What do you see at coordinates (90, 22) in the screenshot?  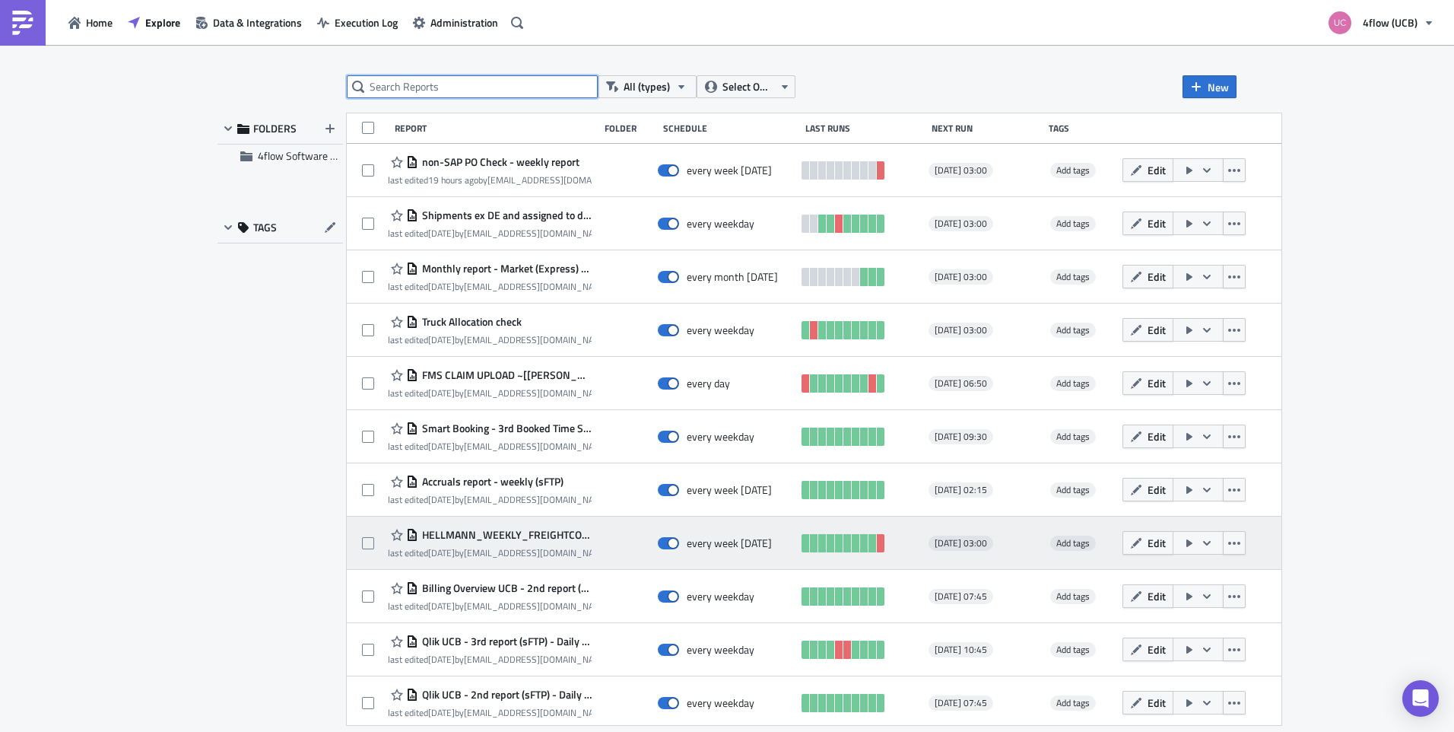 I see `a: Home` at bounding box center [90, 22].